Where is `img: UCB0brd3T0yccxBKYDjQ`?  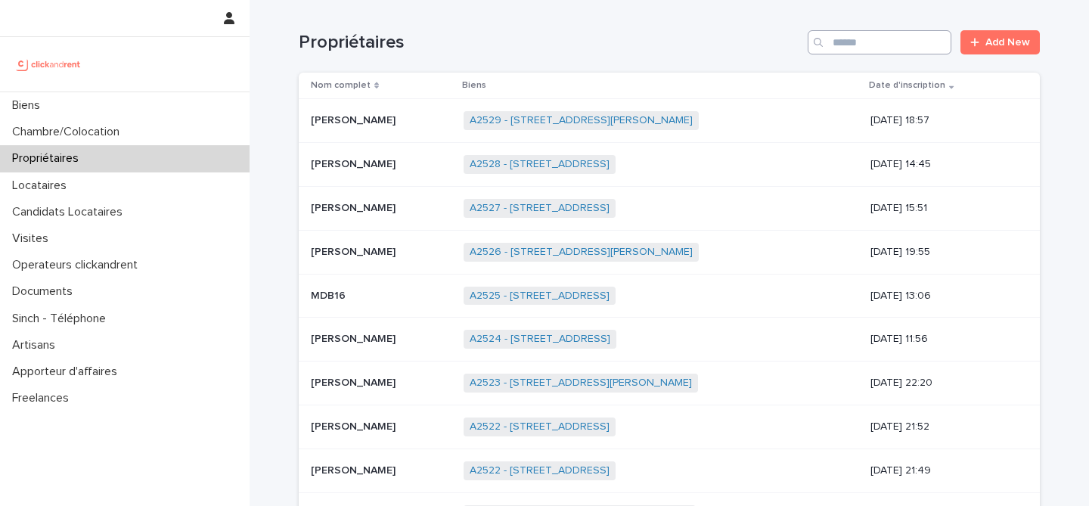 img: UCB0brd3T0yccxBKYDjQ is located at coordinates (48, 64).